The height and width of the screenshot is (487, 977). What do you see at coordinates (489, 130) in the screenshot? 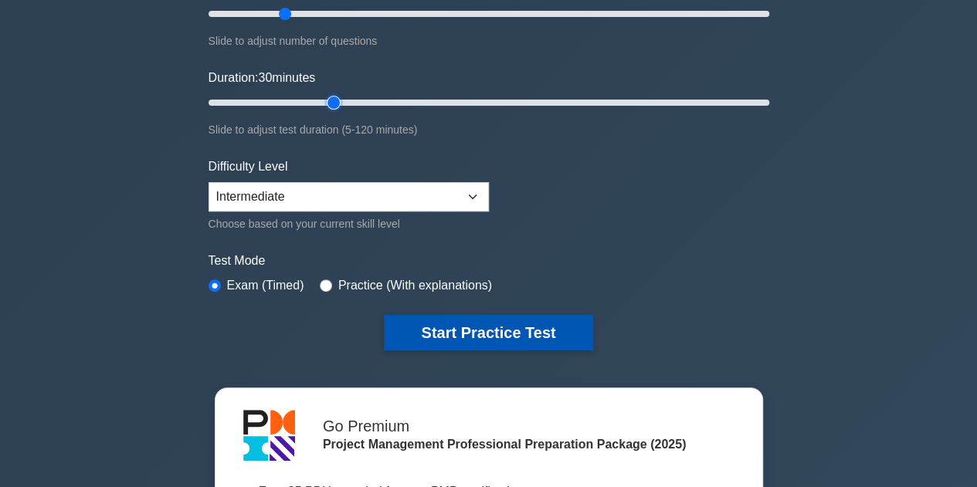
I see `div: Slide to adjust test duration (5-120 minutes)` at bounding box center [489, 130].